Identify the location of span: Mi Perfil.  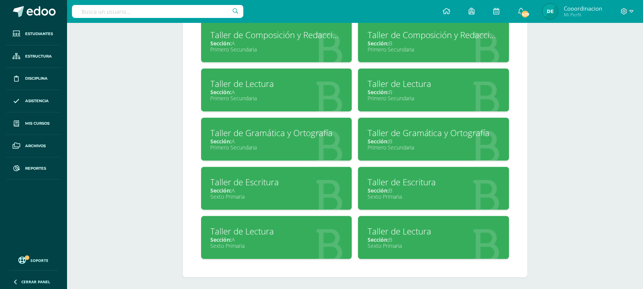
(583, 14).